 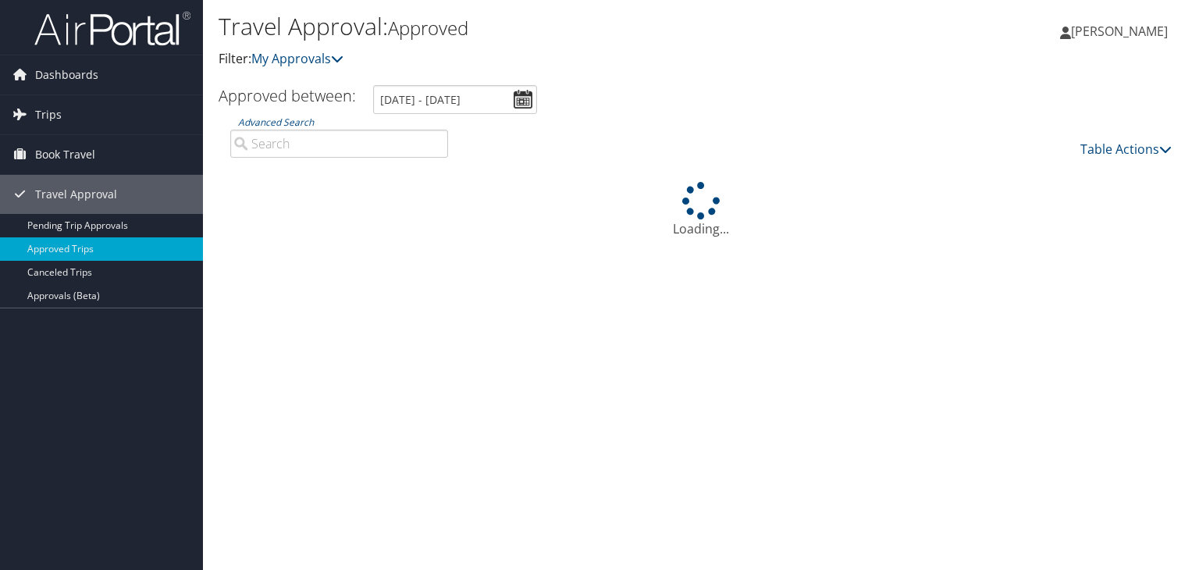 What do you see at coordinates (276, 122) in the screenshot?
I see `a: Advanced Search` at bounding box center [276, 122].